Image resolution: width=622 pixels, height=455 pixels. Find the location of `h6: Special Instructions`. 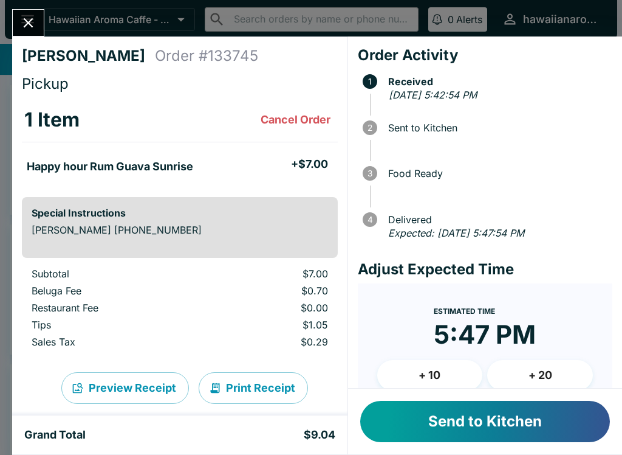

h6: Special Instructions is located at coordinates (180, 213).